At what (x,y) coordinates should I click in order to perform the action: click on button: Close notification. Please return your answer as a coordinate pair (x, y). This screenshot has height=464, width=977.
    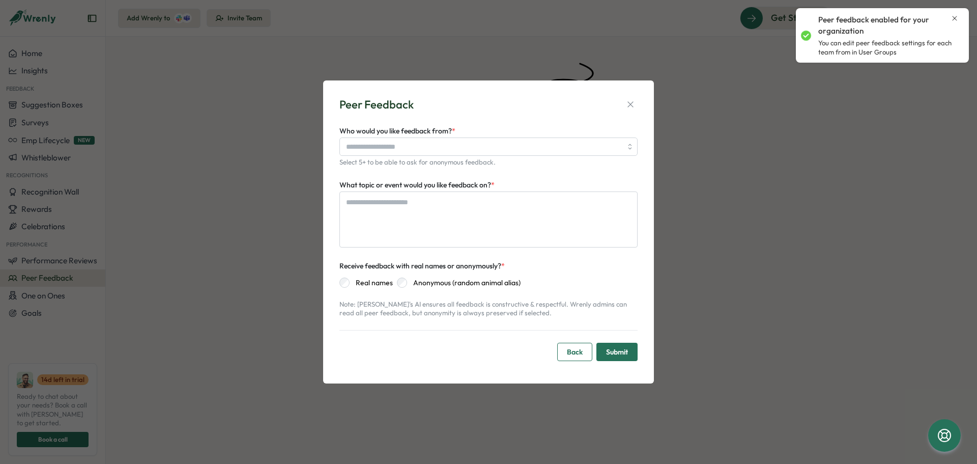
    Looking at the image, I should click on (955, 18).